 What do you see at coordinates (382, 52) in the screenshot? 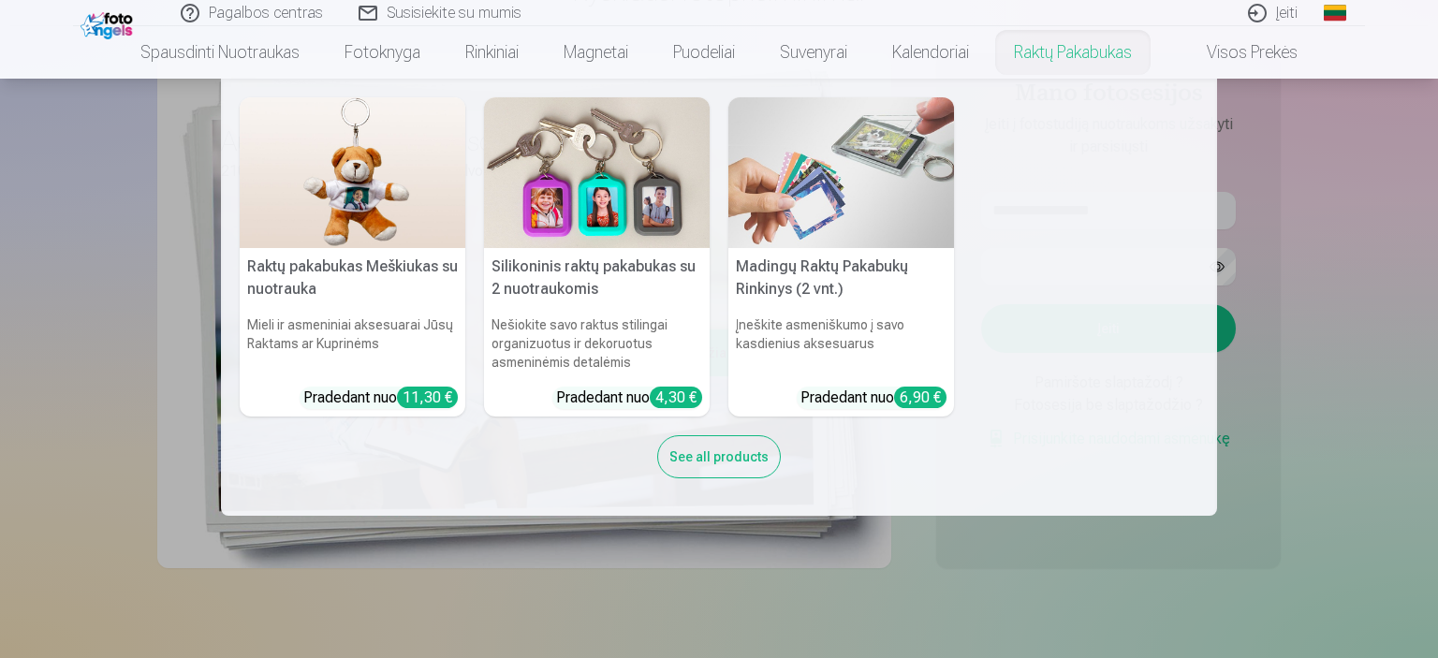
I see `a: Fotoknyga` at bounding box center [382, 52].